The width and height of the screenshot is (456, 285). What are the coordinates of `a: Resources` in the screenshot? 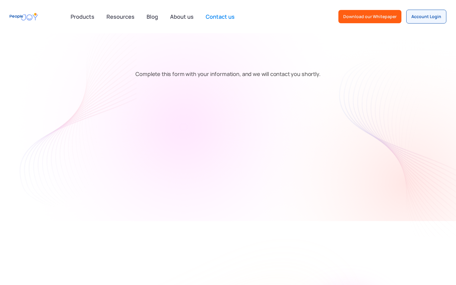 It's located at (120, 17).